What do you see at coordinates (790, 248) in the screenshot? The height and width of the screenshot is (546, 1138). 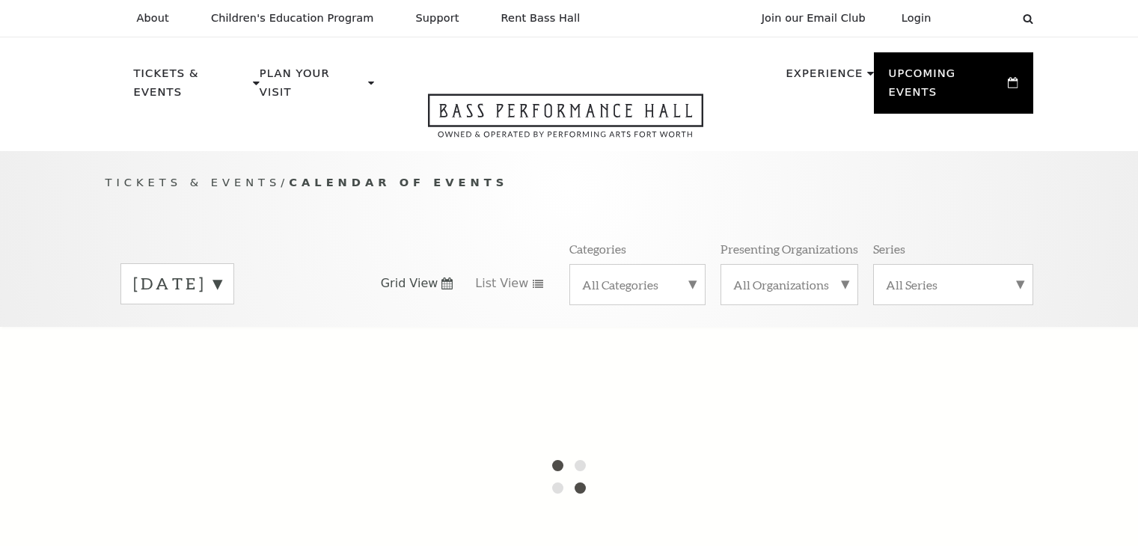 I see `p: Presenting Organizations` at bounding box center [790, 248].